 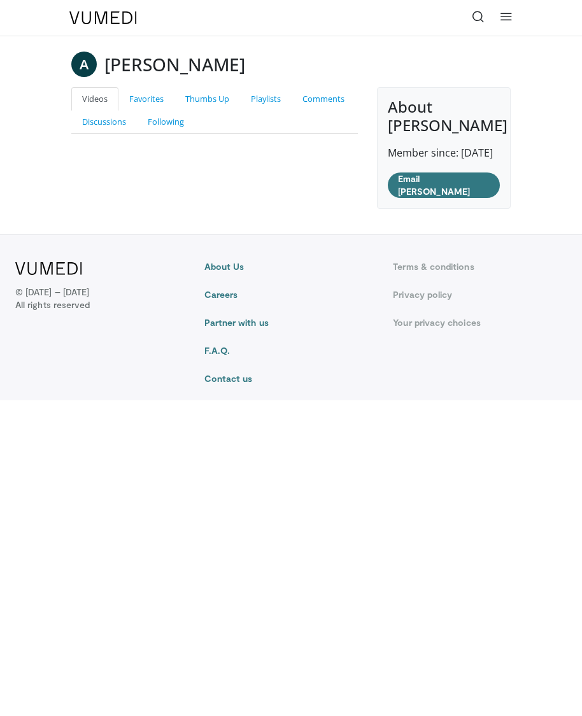 I want to click on a: Partner with us, so click(x=291, y=323).